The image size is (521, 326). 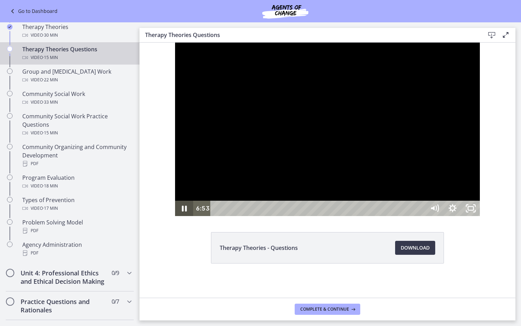 What do you see at coordinates (77, 226) in the screenshot?
I see `div: Problem Solving Model` at bounding box center [77, 226].